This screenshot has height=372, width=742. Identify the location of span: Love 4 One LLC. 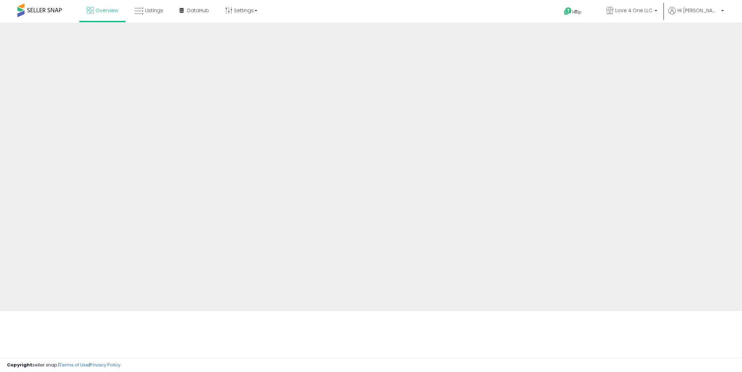
(634, 10).